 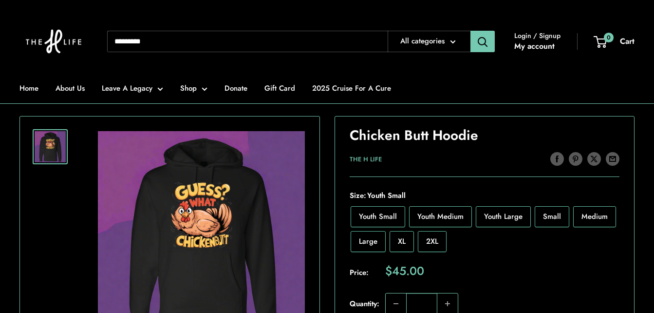 I want to click on span: Youth Large, so click(x=503, y=216).